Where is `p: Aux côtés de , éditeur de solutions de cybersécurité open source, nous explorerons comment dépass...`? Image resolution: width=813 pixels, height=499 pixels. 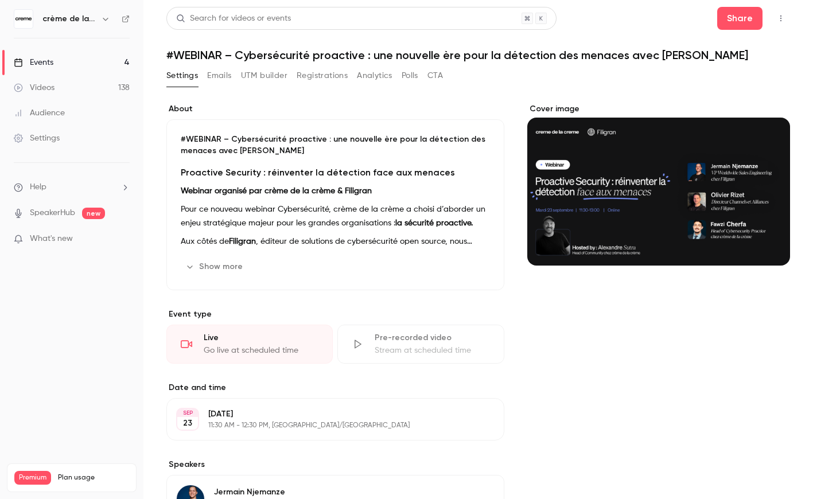 p: Aux côtés de , éditeur de solutions de cybersécurité open source, nous explorerons comment dépass... is located at coordinates (335, 241).